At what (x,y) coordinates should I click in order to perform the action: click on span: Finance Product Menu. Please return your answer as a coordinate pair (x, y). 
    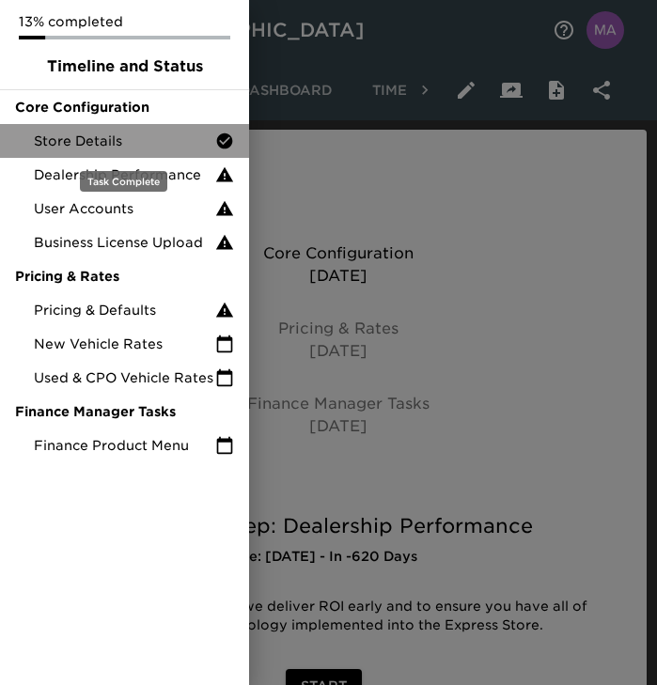
    Looking at the image, I should click on (124, 446).